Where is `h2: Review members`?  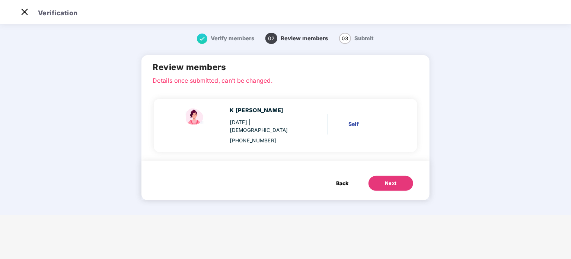 h2: Review members is located at coordinates (285, 67).